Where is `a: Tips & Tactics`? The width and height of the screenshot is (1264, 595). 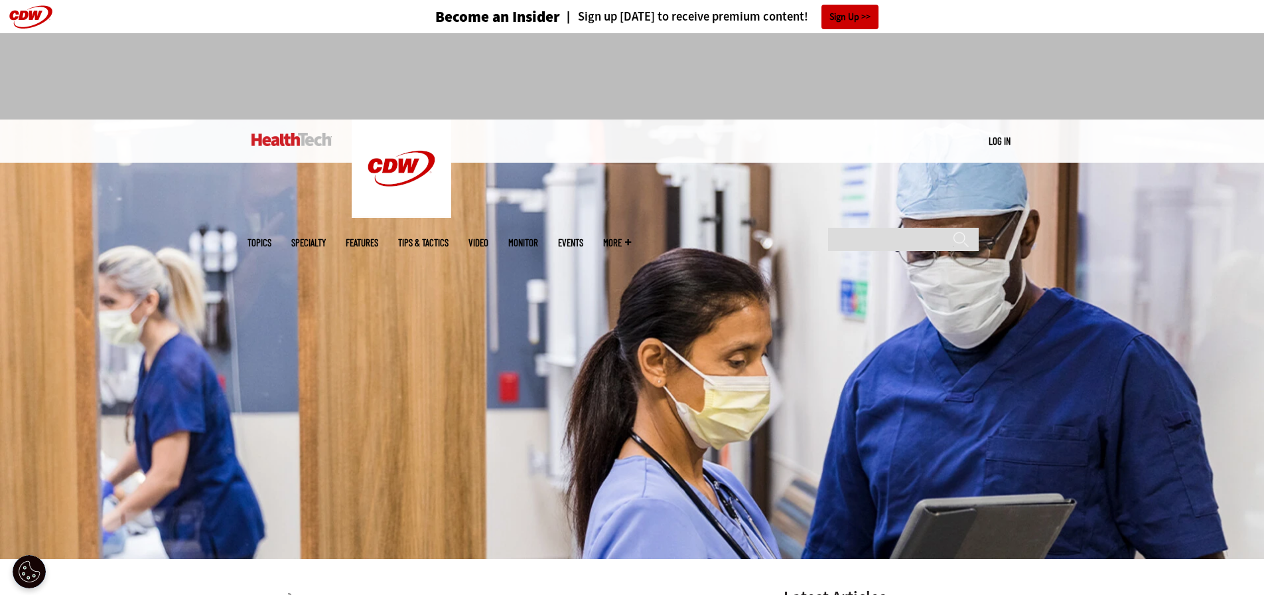 a: Tips & Tactics is located at coordinates (423, 242).